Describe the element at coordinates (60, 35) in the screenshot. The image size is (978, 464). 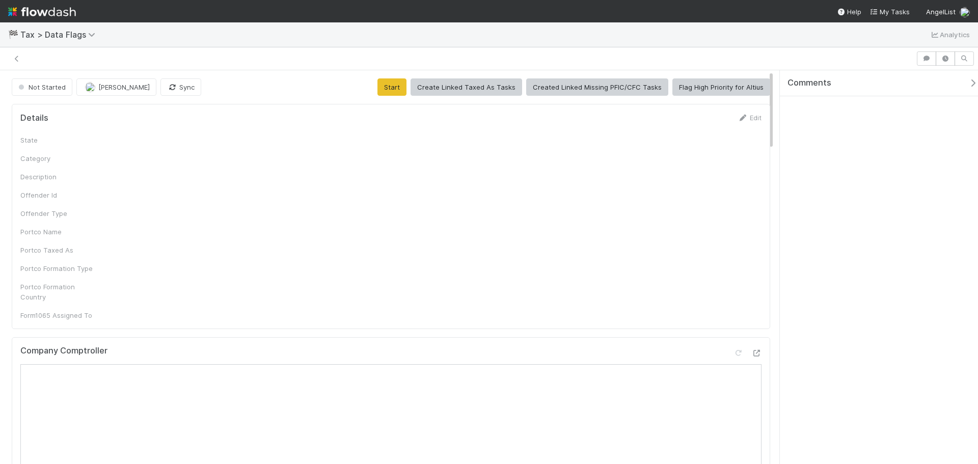
I see `span: Tax > Data Flags` at that location.